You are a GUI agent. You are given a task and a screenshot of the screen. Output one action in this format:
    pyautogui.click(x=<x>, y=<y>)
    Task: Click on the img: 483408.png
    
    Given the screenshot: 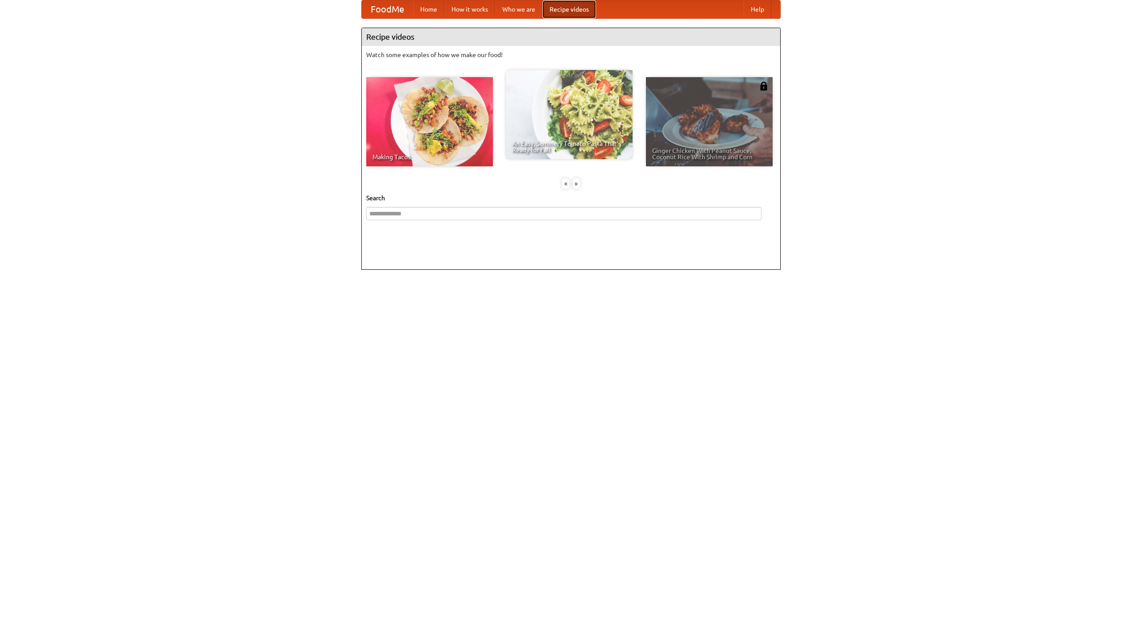 What is the action you would take?
    pyautogui.click(x=764, y=86)
    